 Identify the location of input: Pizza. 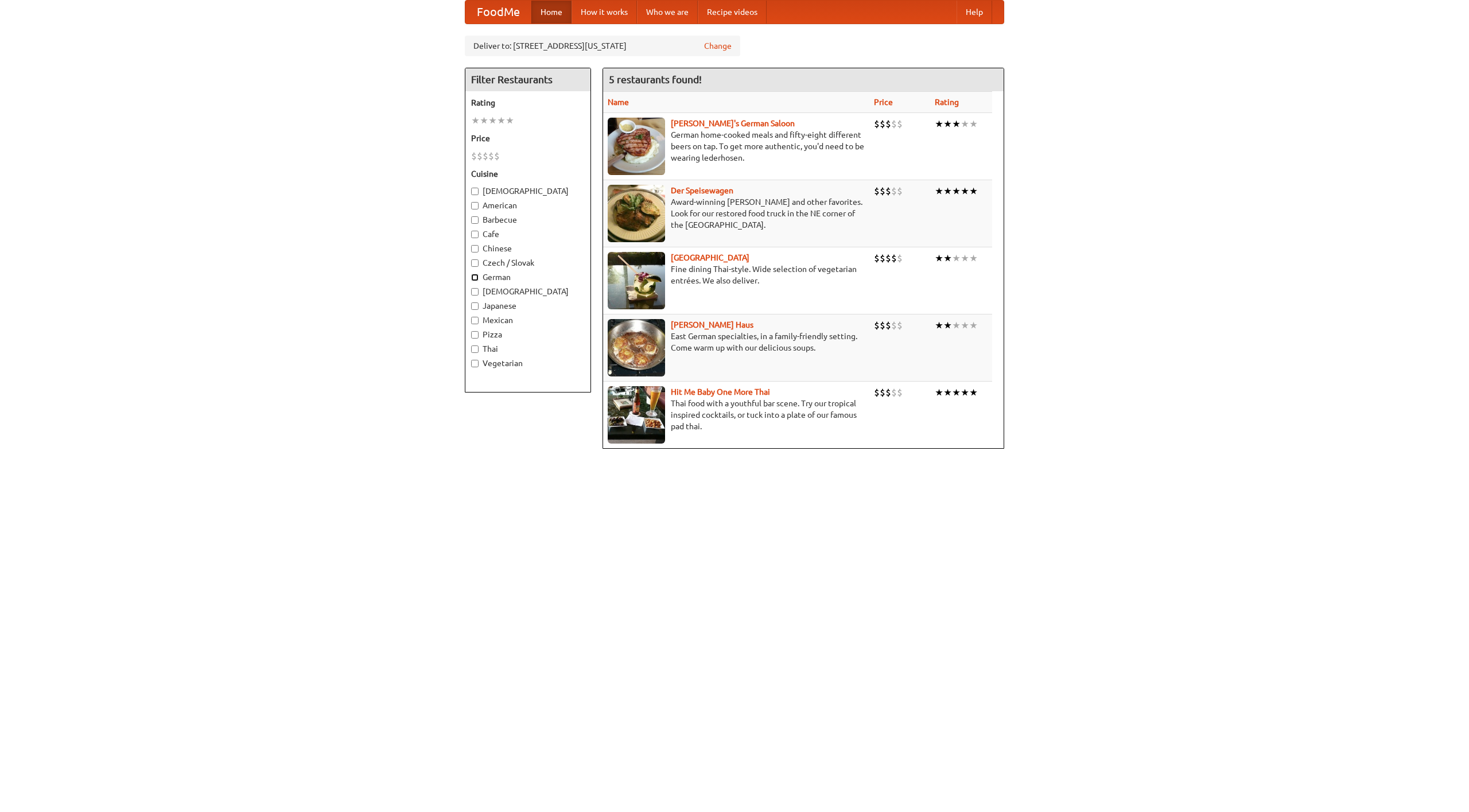
(475, 334).